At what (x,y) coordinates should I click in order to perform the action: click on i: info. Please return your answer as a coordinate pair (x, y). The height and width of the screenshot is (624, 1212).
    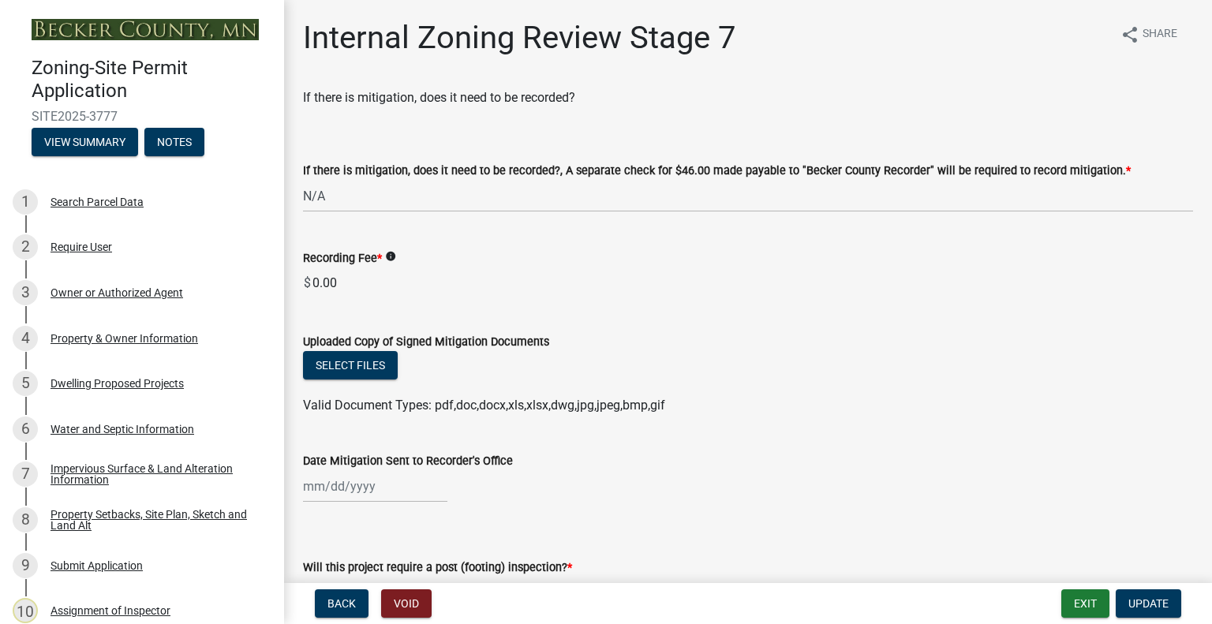
    Looking at the image, I should click on (391, 256).